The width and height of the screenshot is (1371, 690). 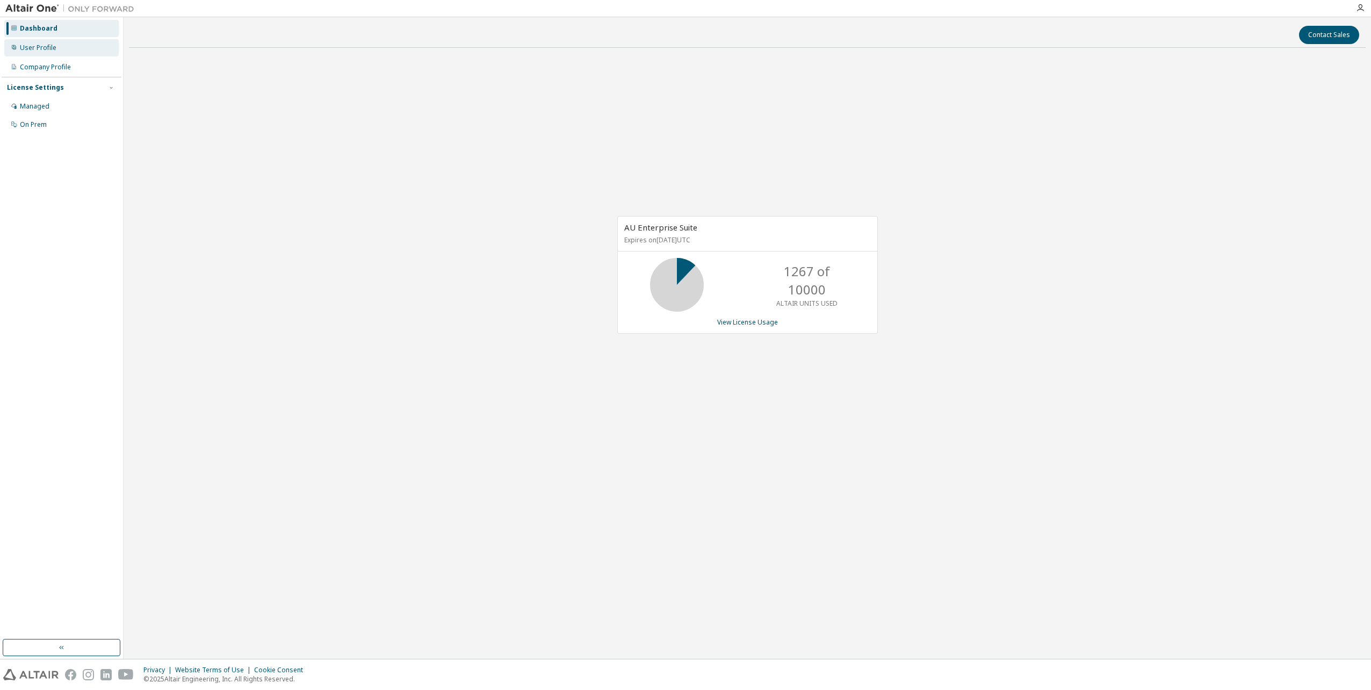 What do you see at coordinates (35, 88) in the screenshot?
I see `div: License Settings` at bounding box center [35, 88].